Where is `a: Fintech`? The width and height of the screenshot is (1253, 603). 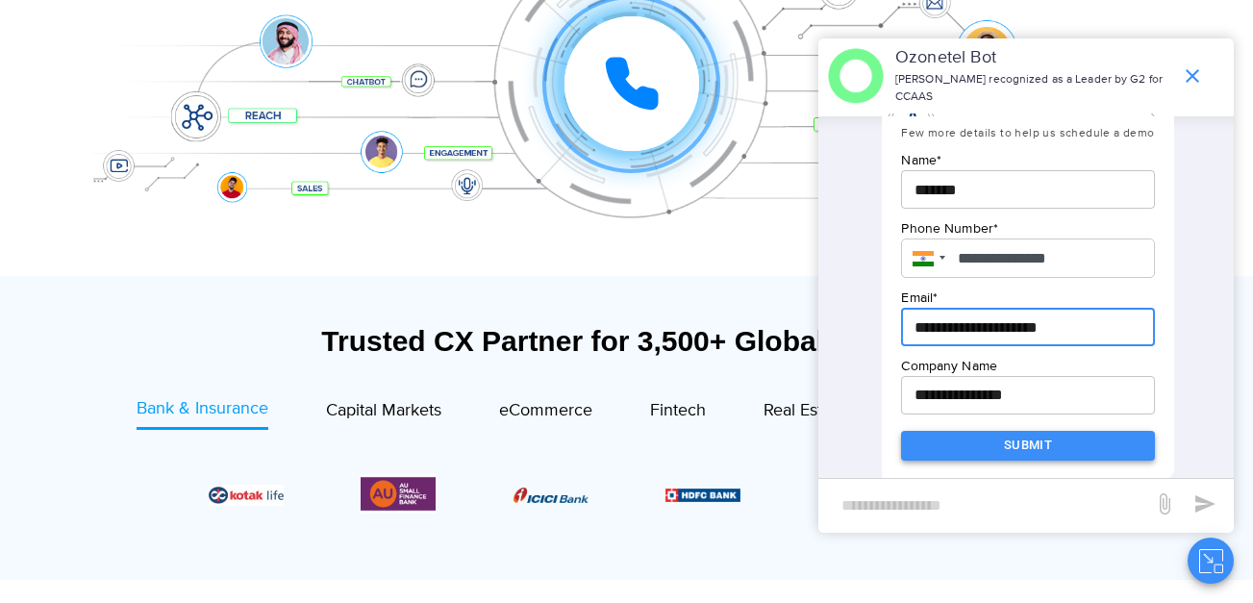 a: Fintech is located at coordinates (678, 412).